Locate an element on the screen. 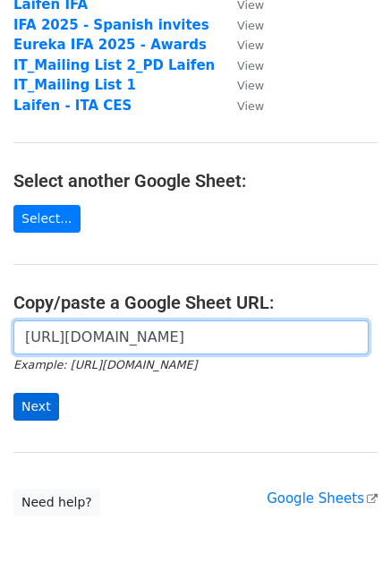 The image size is (391, 571). strong: IT_Mailing List 2_PD Laifen is located at coordinates (114, 65).